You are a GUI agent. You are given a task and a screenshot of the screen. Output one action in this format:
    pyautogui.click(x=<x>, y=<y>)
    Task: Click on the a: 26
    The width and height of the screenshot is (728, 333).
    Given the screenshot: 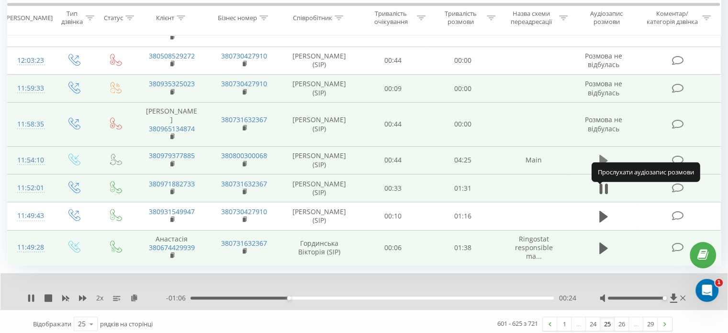 What is the action you would take?
    pyautogui.click(x=622, y=324)
    